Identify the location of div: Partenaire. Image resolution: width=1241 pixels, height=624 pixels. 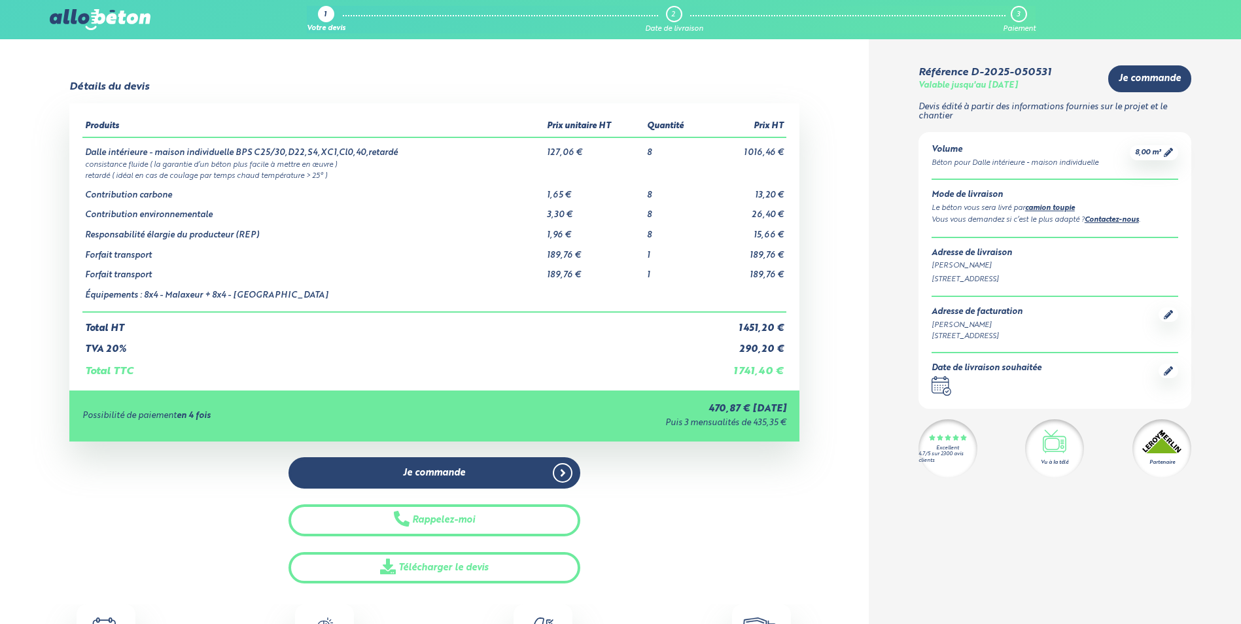
(1162, 462).